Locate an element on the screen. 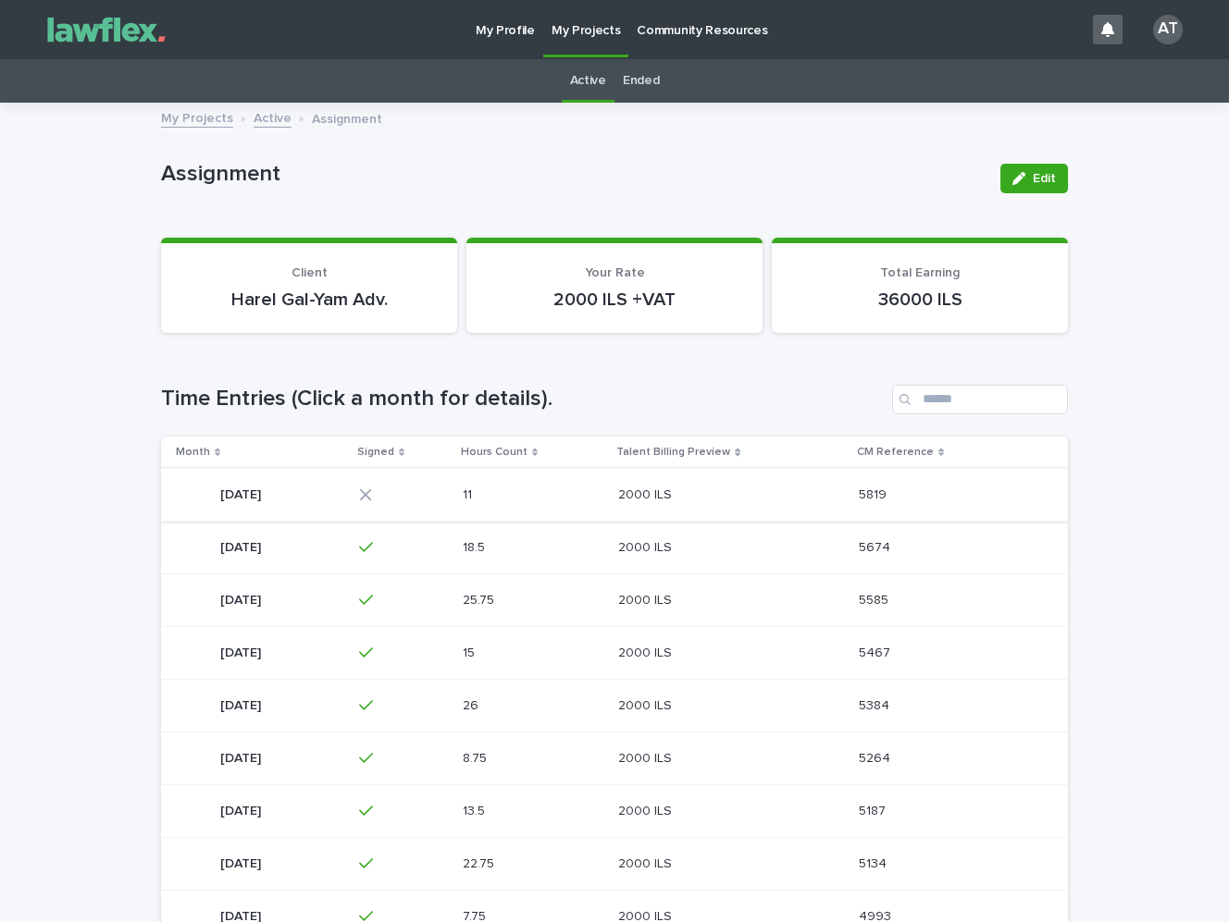 Image resolution: width=1229 pixels, height=922 pixels. p: 2000 ILS +VAT is located at coordinates (614, 300).